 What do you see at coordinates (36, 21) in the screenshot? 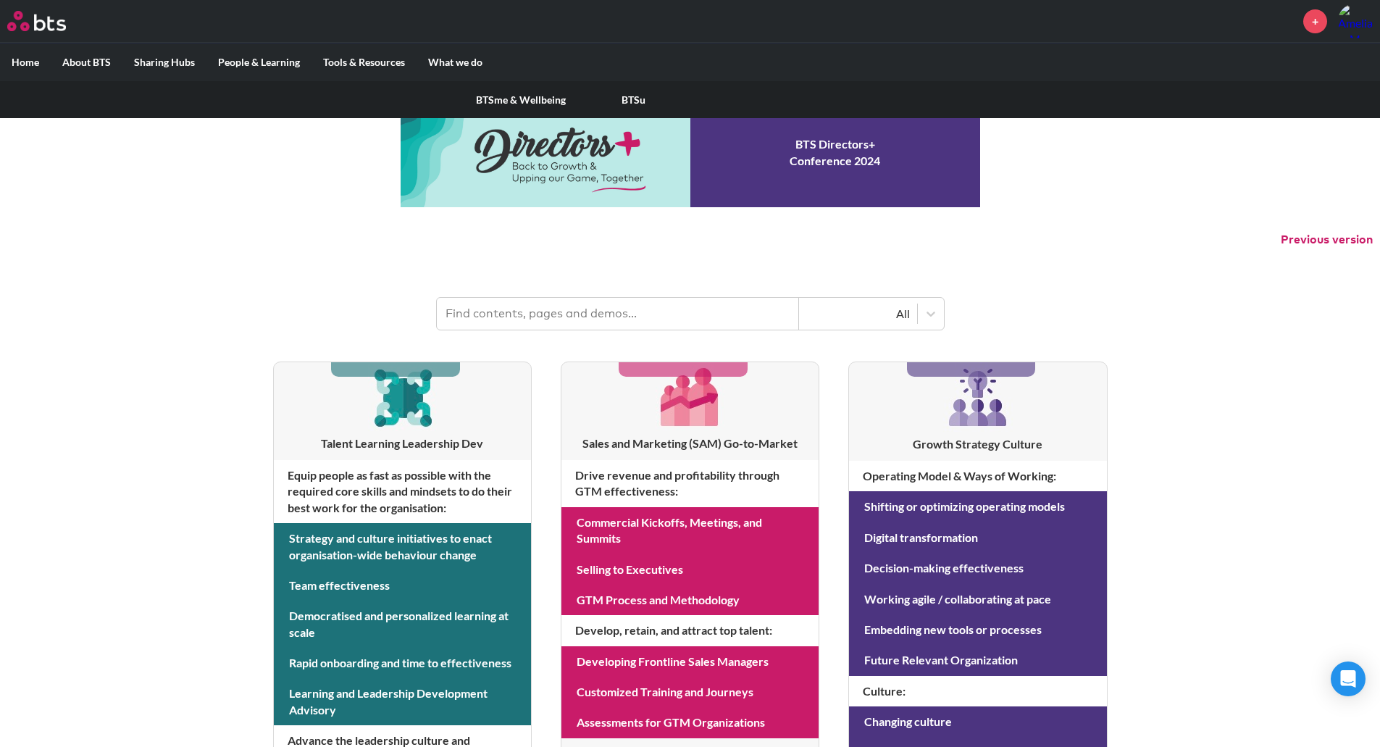
I see `img: BTS Logo` at bounding box center [36, 21].